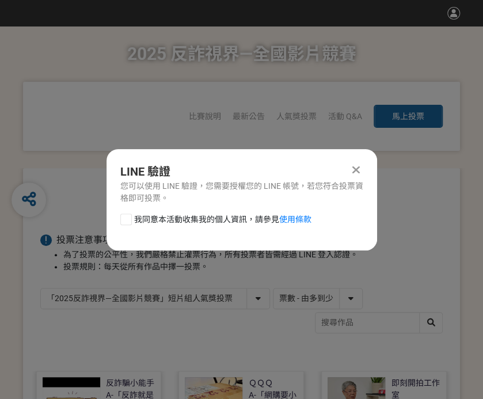  Describe the element at coordinates (253, 254) in the screenshot. I see `li: 為了投票的公平性，我們嚴格禁止灌票行為，所有投票者皆需經過 LINE 登入認證。` at that location.